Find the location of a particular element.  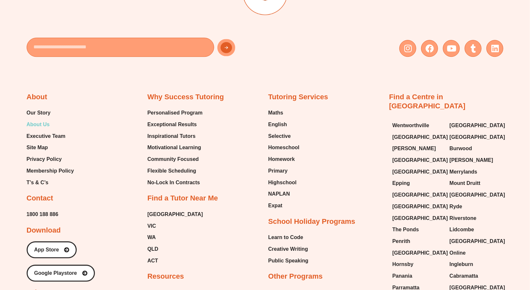

span: Riverstone is located at coordinates (462, 219).